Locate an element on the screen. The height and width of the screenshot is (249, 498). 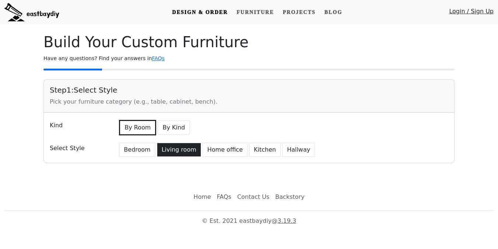
a: 3.19.3 is located at coordinates (287, 220).